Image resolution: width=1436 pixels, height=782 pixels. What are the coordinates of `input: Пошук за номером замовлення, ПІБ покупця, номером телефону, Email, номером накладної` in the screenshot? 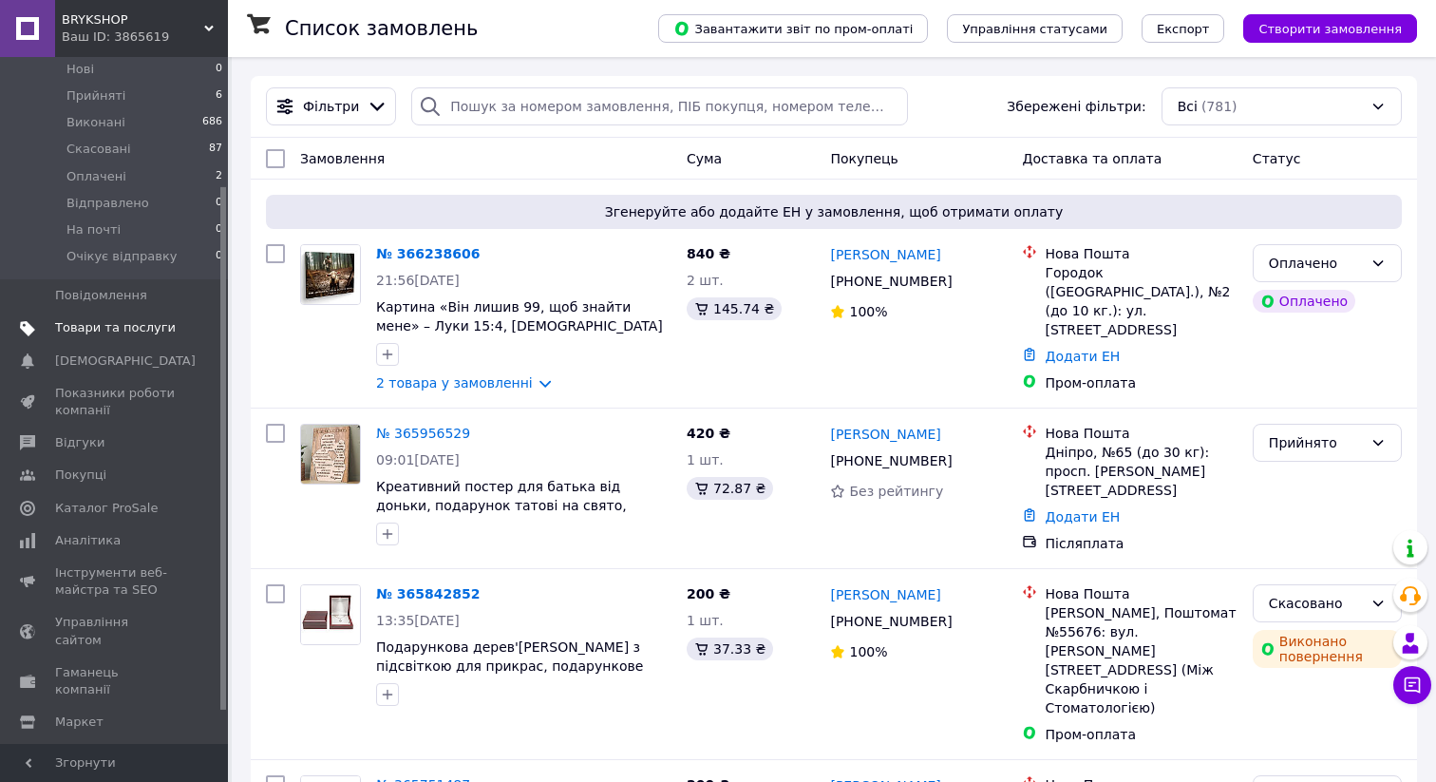 It's located at (659, 106).